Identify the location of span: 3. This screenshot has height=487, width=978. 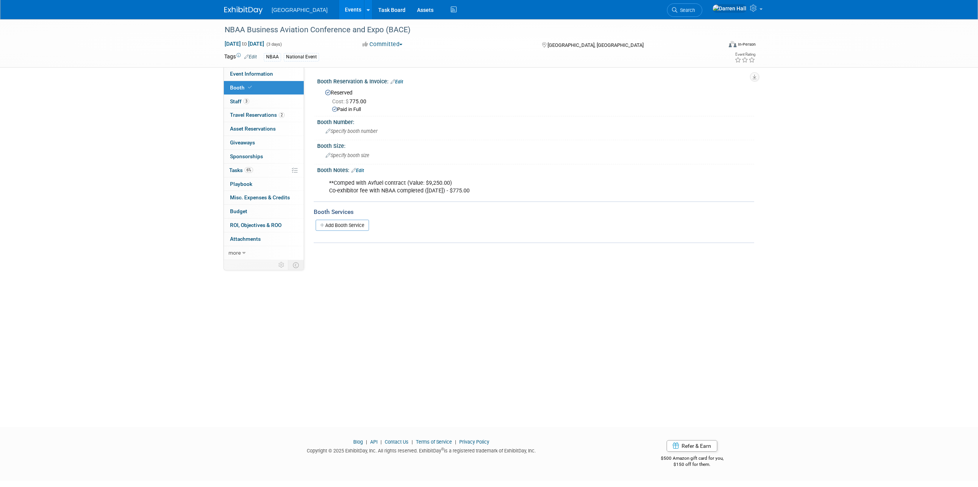
(246, 101).